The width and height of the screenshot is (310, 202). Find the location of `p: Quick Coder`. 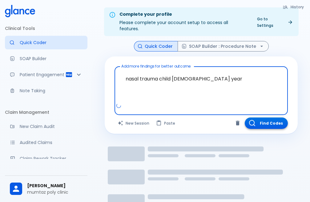

p: Quick Coder is located at coordinates (51, 42).